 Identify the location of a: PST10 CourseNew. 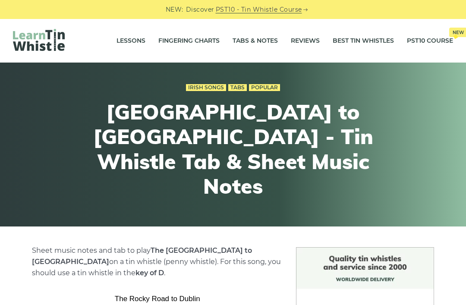
(430, 41).